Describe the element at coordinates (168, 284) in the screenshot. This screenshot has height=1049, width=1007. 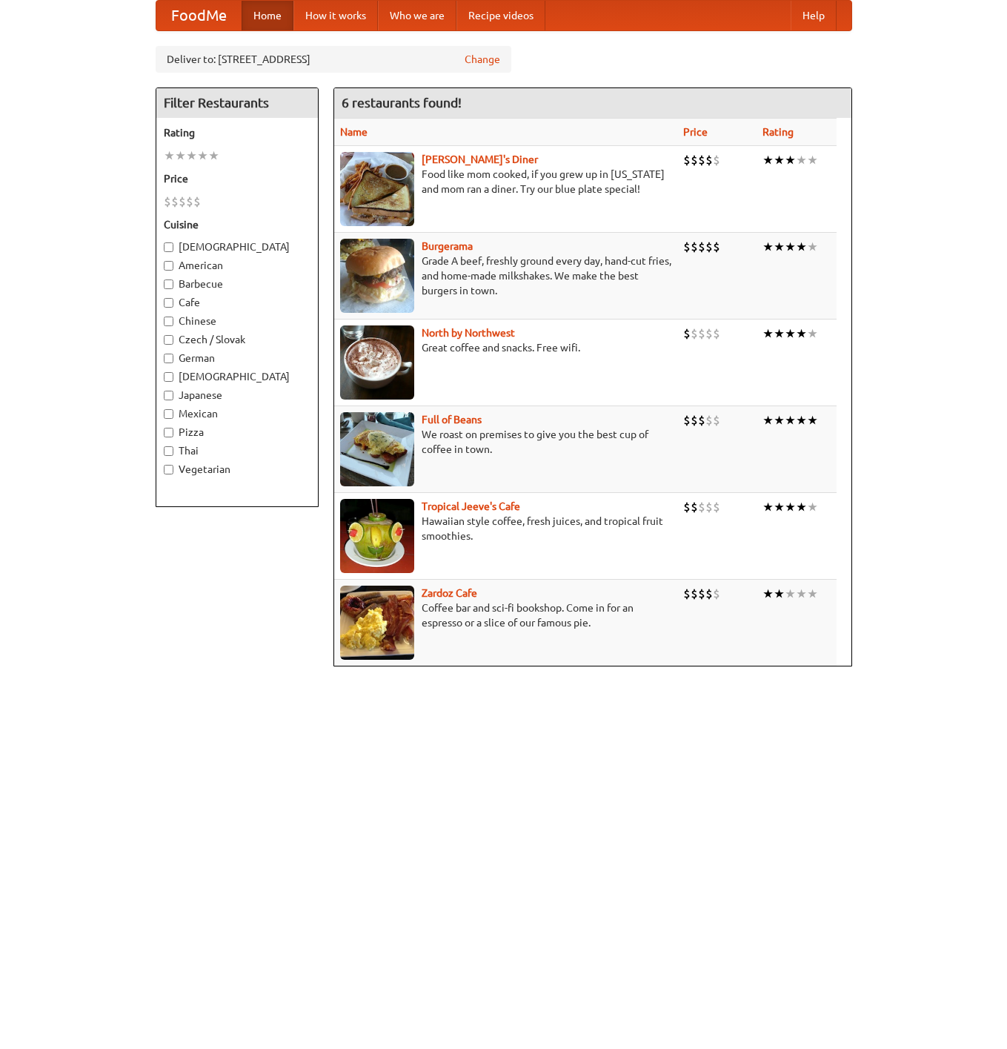
I see `input: Barbecue` at that location.